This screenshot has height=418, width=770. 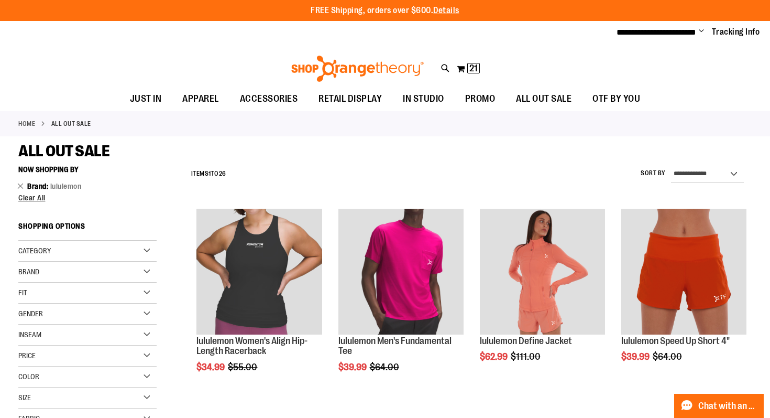 I want to click on span: 1, so click(x=210, y=173).